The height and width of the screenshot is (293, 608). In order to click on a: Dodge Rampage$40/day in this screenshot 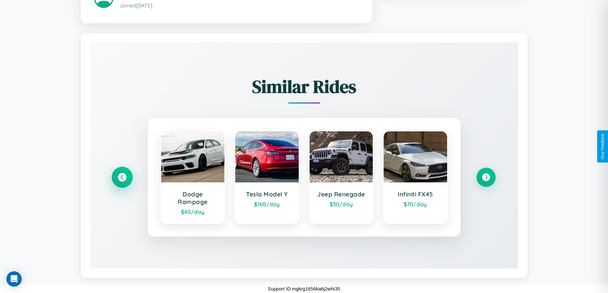, I will do `click(193, 178)`.